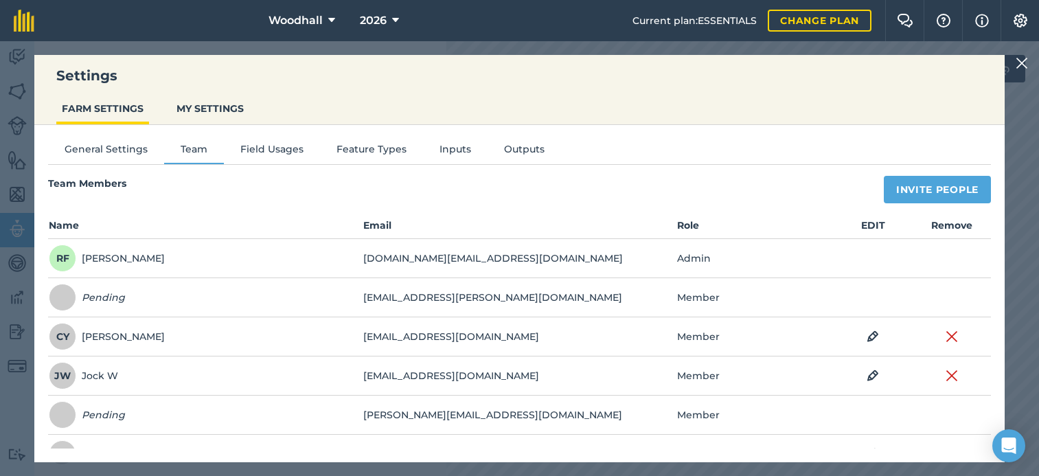 This screenshot has width=1039, height=476. I want to click on button: Feature Types, so click(372, 152).